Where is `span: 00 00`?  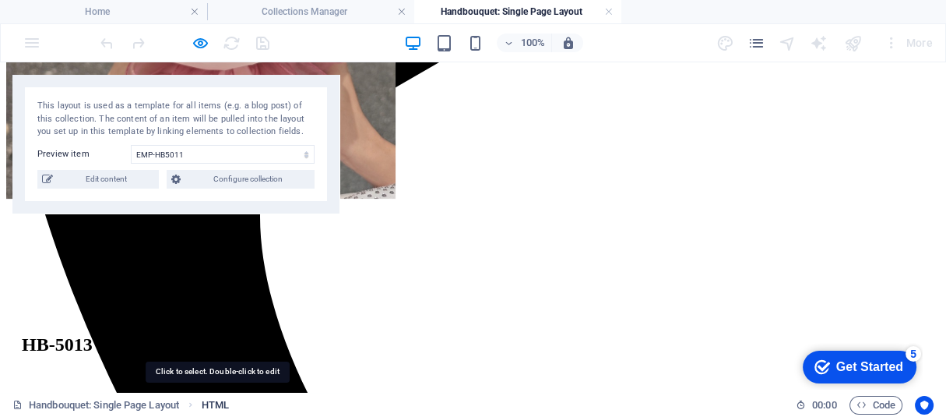 span: 00 00 is located at coordinates (824, 405).